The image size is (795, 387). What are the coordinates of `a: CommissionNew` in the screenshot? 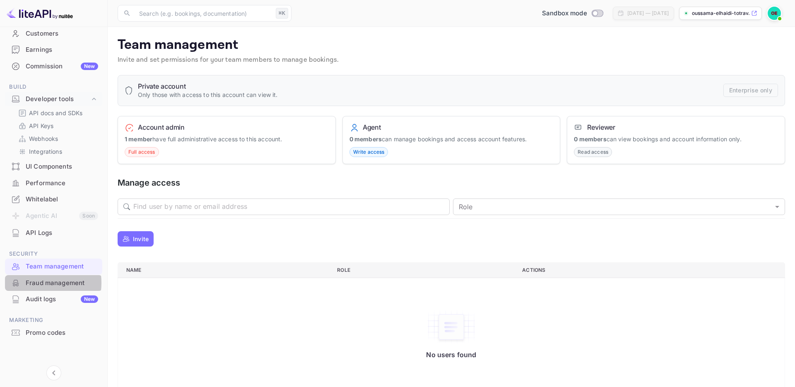 It's located at (53, 66).